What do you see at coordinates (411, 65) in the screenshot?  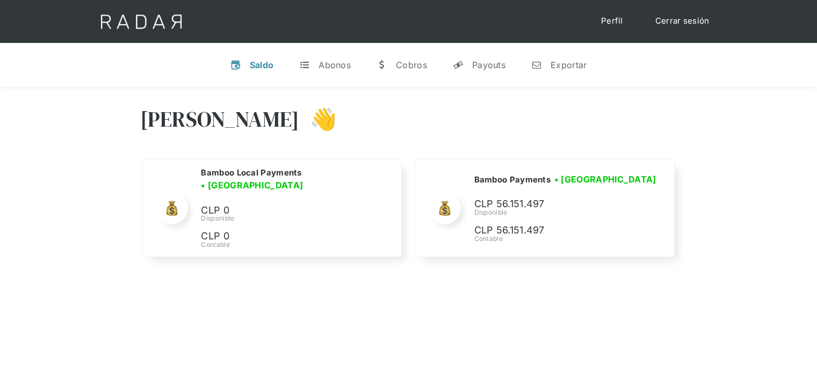 I see `div: Cobros` at bounding box center [411, 65].